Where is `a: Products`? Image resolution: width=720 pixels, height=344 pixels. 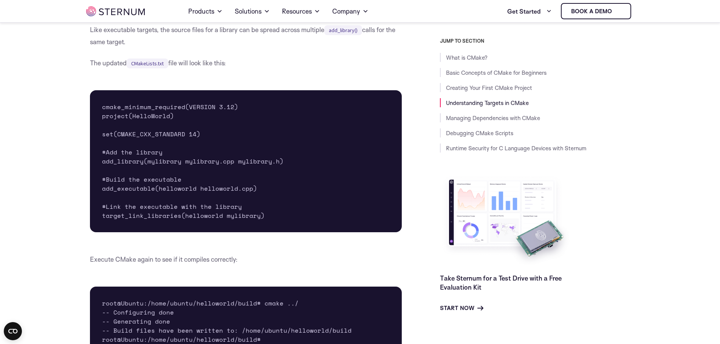 a: Products is located at coordinates (205, 11).